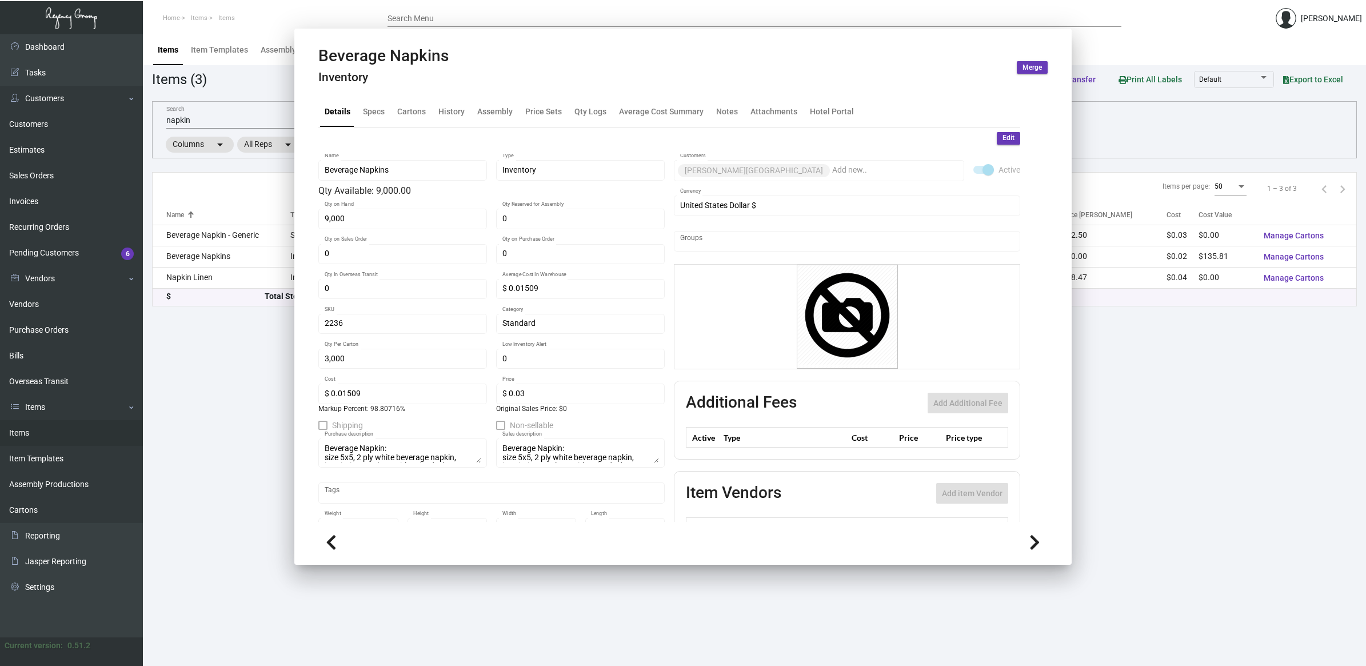 Image resolution: width=1366 pixels, height=666 pixels. What do you see at coordinates (1114, 256) in the screenshot?
I see `td: $90.00` at bounding box center [1114, 256].